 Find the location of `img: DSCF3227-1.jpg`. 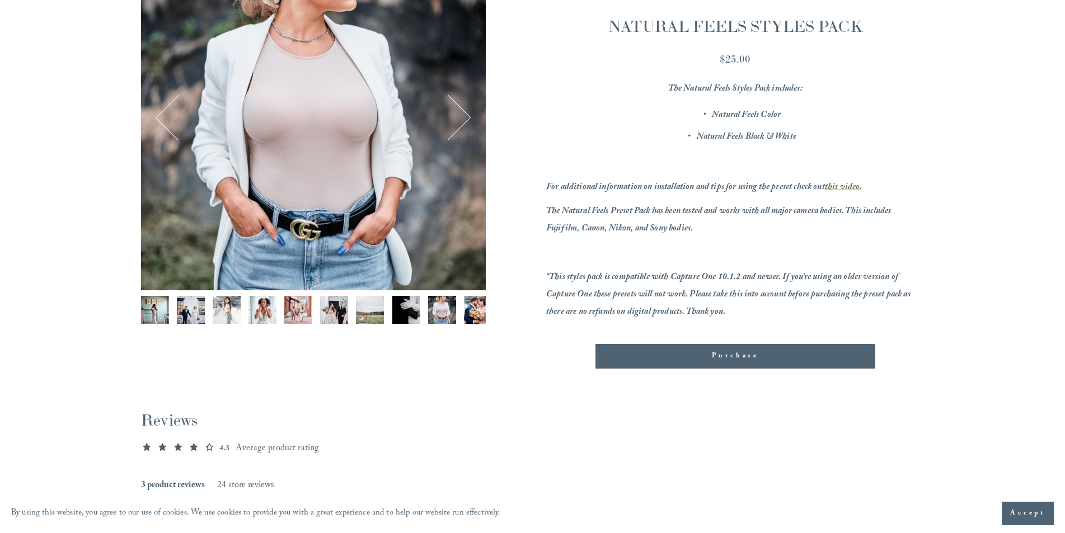

img: DSCF3227-1.jpg is located at coordinates (442, 310).